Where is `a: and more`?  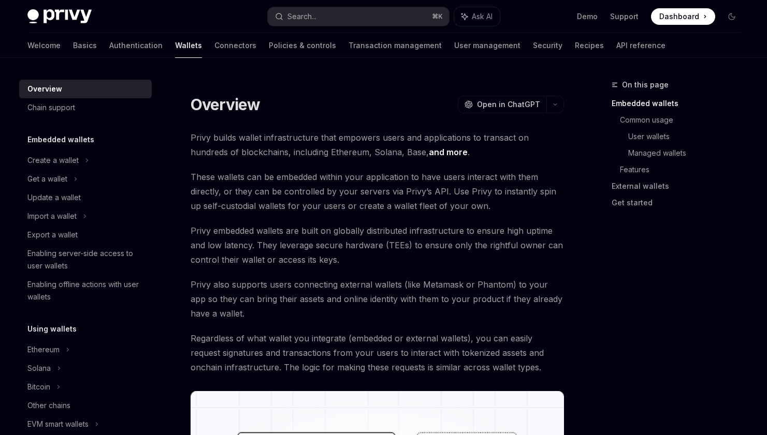 a: and more is located at coordinates (448, 152).